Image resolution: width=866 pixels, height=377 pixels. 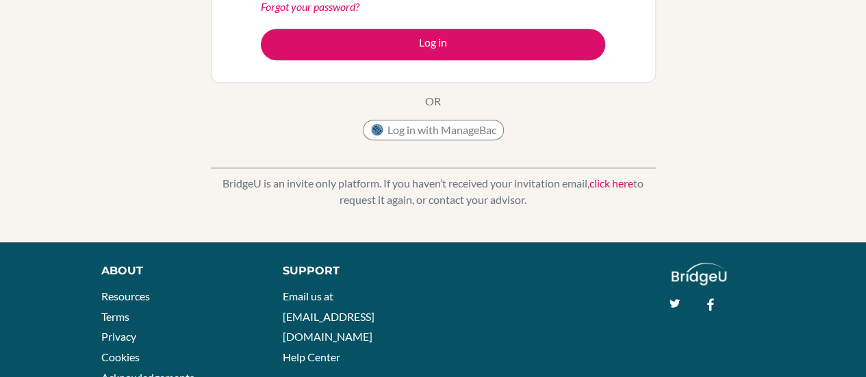 I want to click on div: Support, so click(x=351, y=271).